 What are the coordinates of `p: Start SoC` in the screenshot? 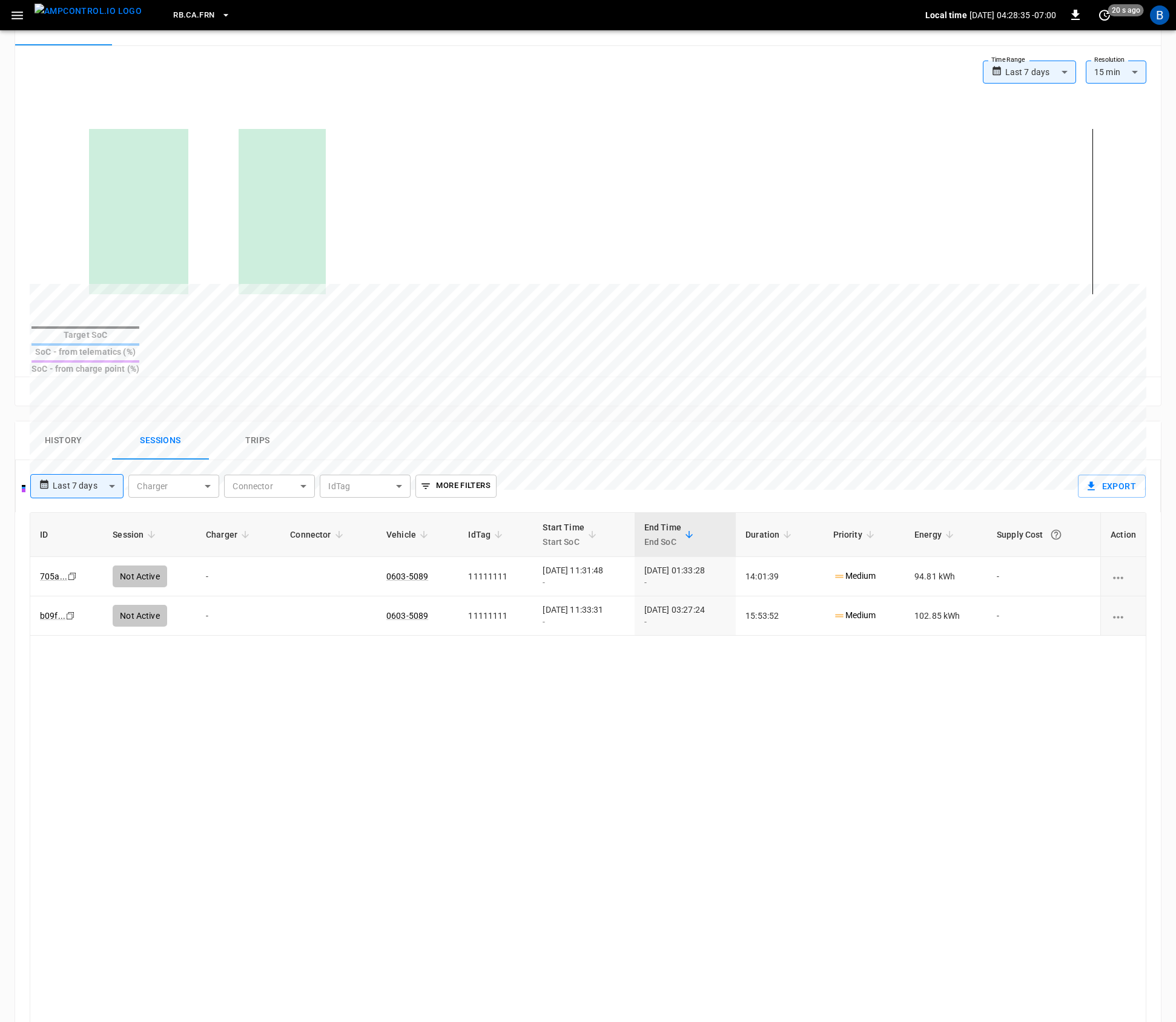 It's located at (563, 542).